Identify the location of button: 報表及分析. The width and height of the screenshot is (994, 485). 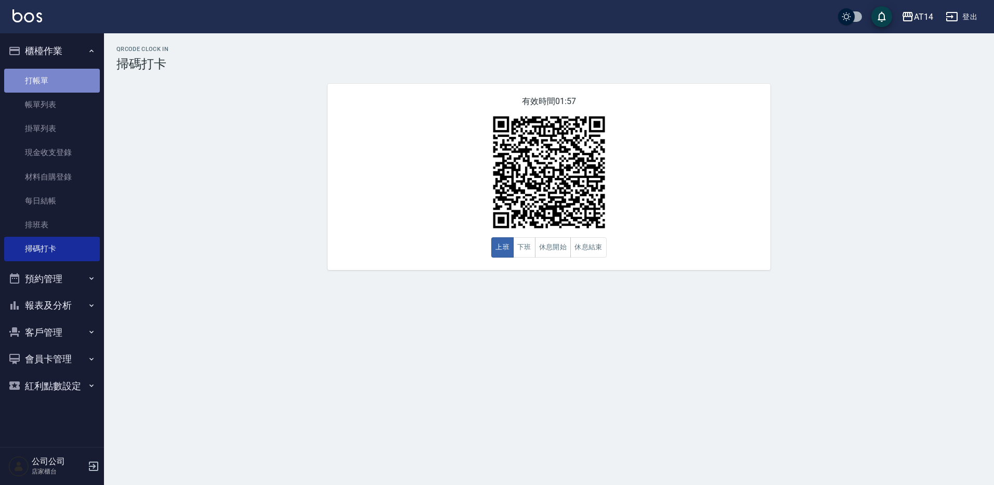
(52, 305).